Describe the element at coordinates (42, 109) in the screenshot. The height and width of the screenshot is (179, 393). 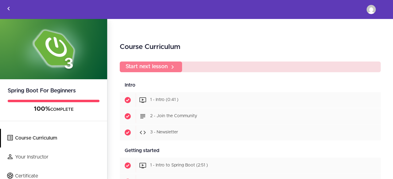
I see `span: 100%` at that location.